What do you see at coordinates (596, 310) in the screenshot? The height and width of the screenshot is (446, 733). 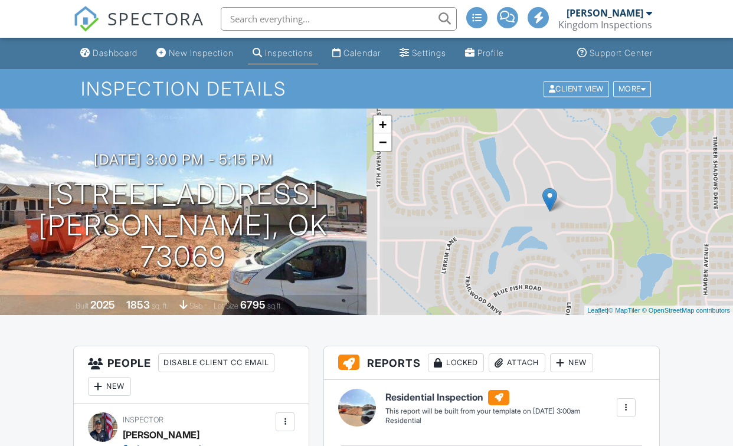 I see `a: Leaflet` at bounding box center [596, 310].